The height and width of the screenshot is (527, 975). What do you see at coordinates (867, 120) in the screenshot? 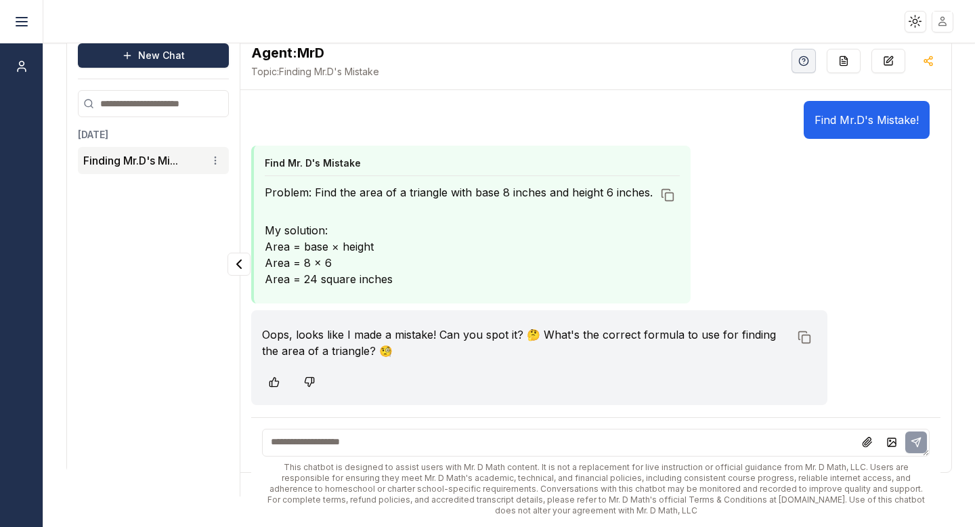
I see `p: Find Mr.D's Mistake!` at bounding box center [867, 120].